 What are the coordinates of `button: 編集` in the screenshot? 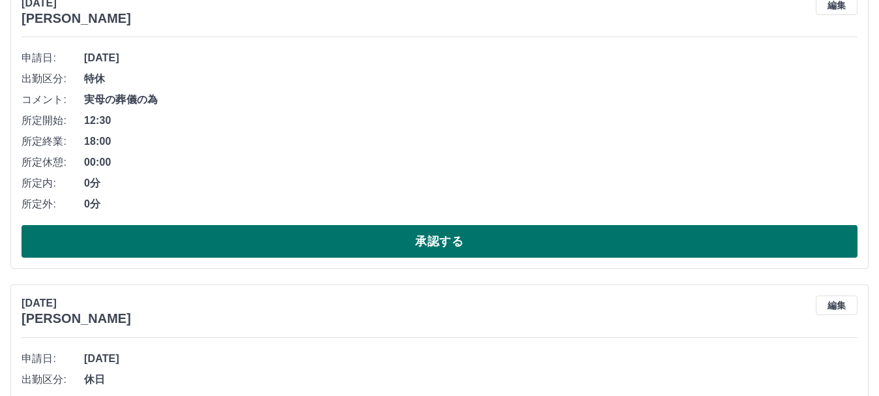 It's located at (837, 305).